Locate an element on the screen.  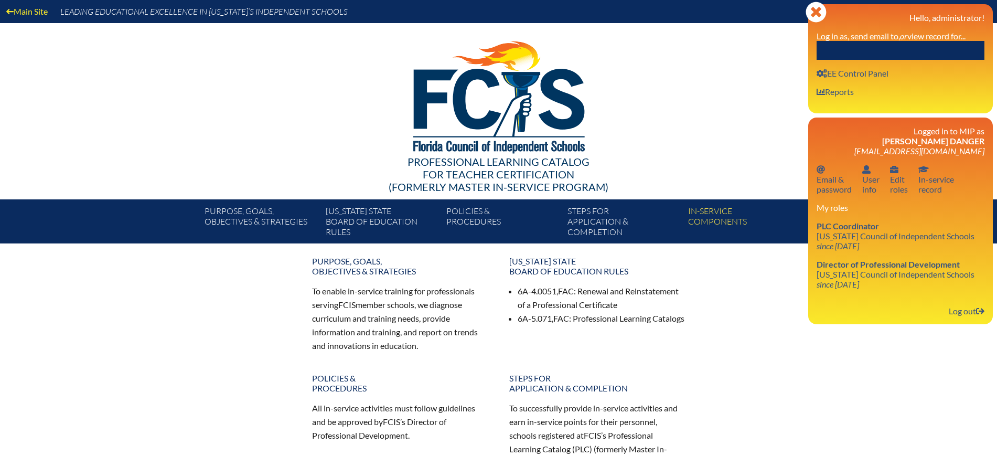
h3: My roles is located at coordinates (901, 207).